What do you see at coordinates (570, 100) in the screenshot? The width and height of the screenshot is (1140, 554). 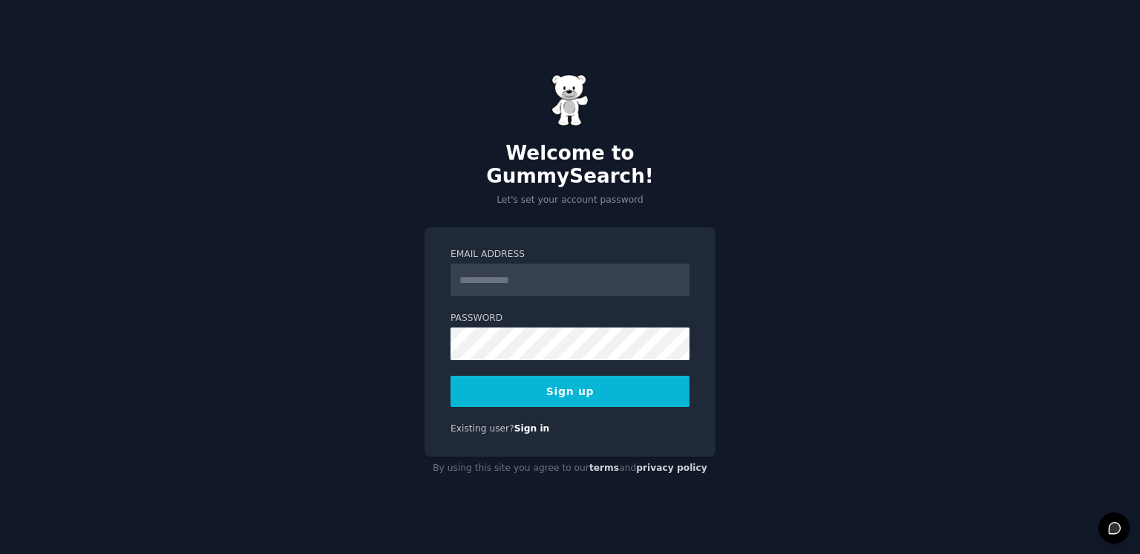 I see `img: Gummy Bear` at bounding box center [570, 100].